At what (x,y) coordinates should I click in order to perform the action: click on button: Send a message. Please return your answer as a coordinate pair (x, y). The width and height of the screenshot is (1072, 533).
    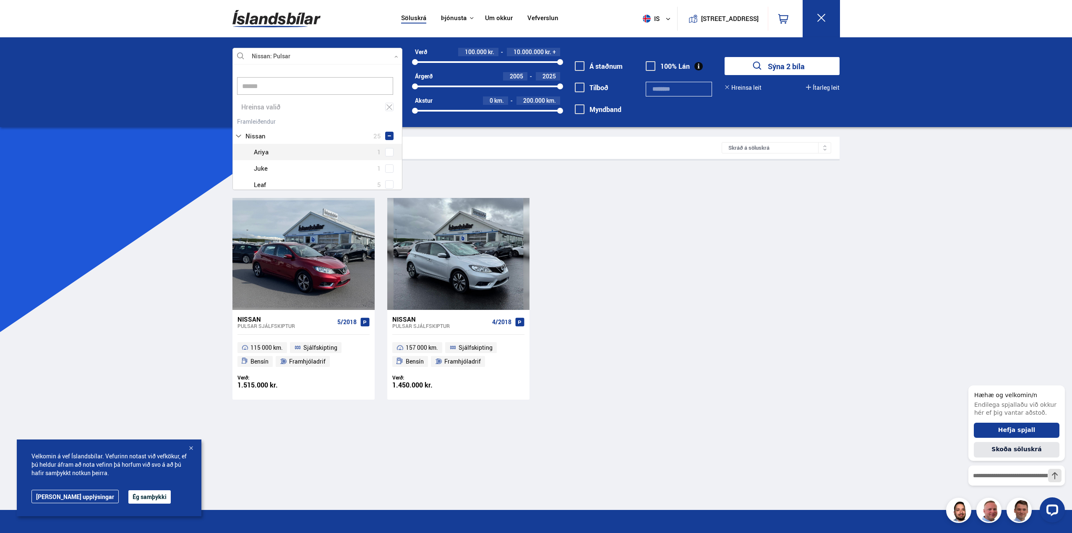
    Looking at the image, I should click on (93, 106).